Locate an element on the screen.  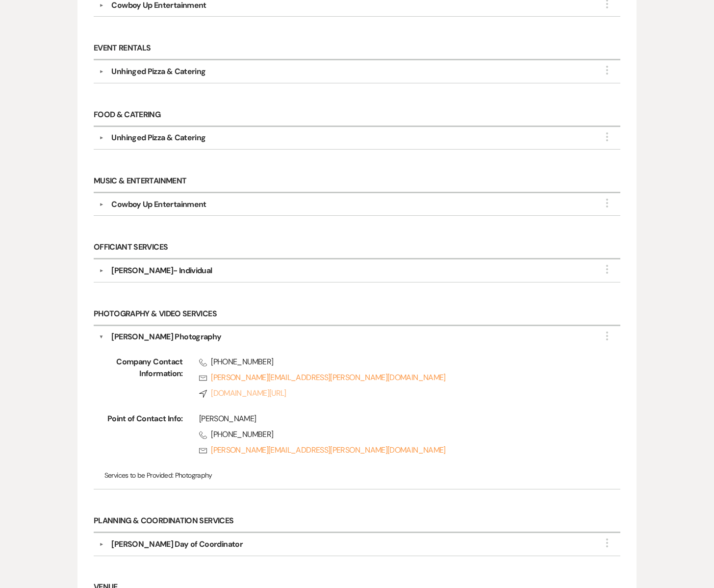
h6: Music & Entertainment is located at coordinates (357, 181).